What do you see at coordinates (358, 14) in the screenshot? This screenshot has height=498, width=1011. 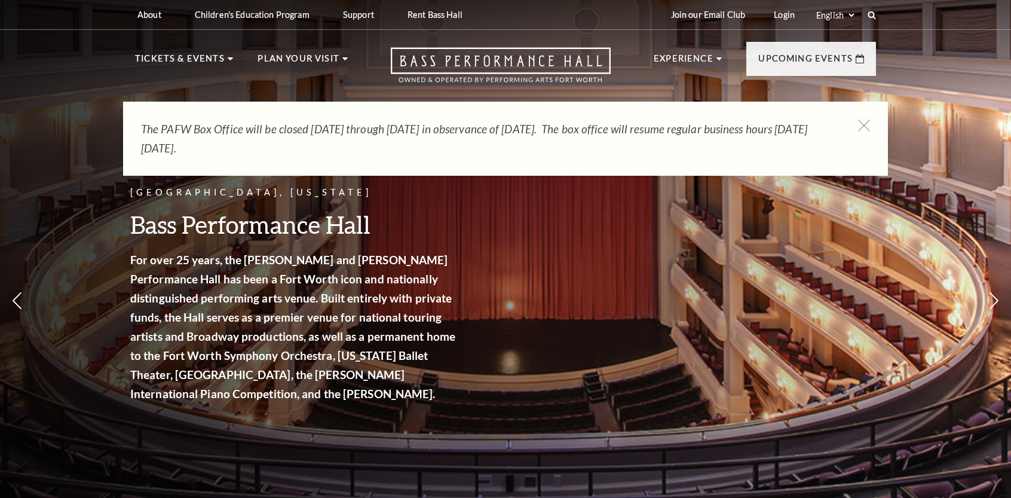 I see `p: Support` at bounding box center [358, 14].